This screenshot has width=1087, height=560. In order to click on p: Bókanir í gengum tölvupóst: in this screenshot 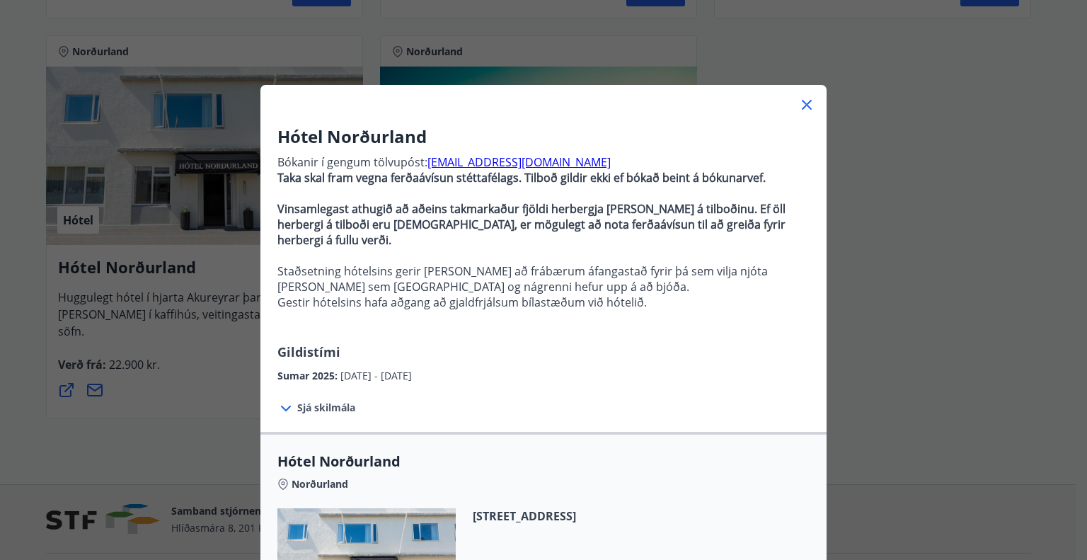, I will do `click(544, 162)`.